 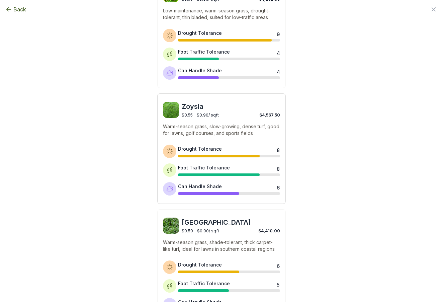 I want to click on span: $4,567.50, so click(x=269, y=115).